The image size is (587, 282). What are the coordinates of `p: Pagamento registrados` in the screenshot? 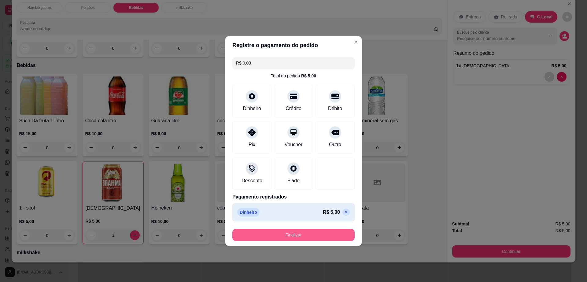 It's located at (293, 197).